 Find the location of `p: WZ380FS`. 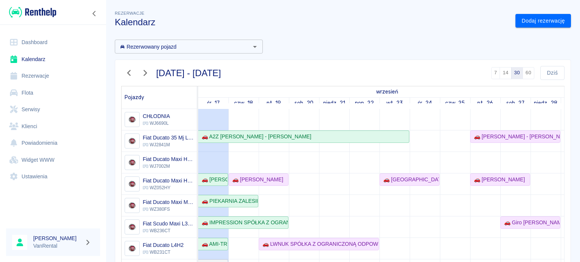

p: WZ380FS is located at coordinates (168, 209).